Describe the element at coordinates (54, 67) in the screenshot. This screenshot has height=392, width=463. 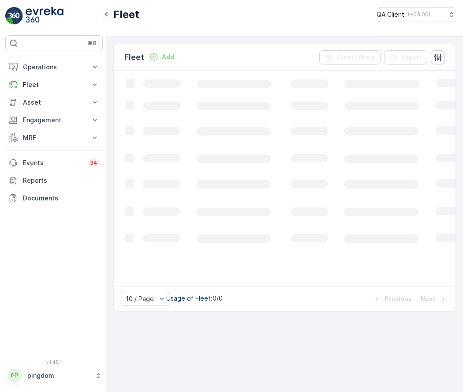
I see `p: Operations` at that location.